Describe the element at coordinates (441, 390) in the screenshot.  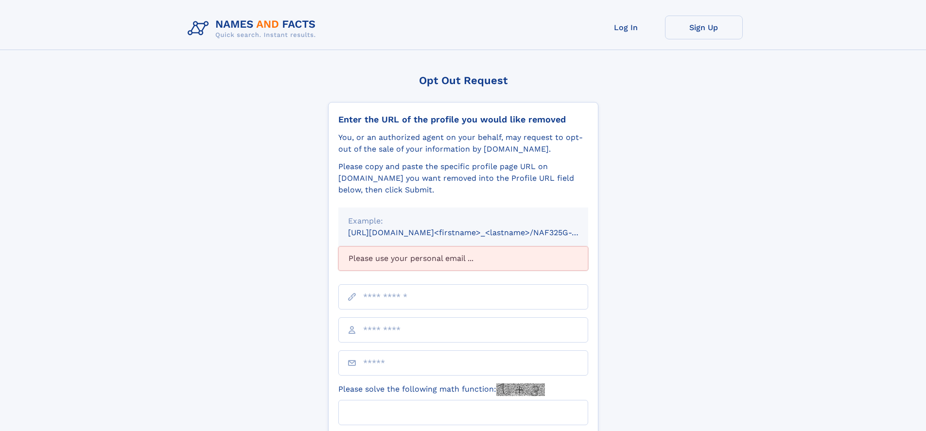
I see `label: Please solve the following math function:` at that location.